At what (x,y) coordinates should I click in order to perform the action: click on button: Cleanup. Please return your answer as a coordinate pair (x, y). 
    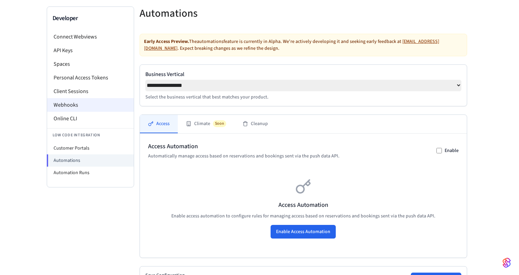
    Looking at the image, I should click on (255, 124).